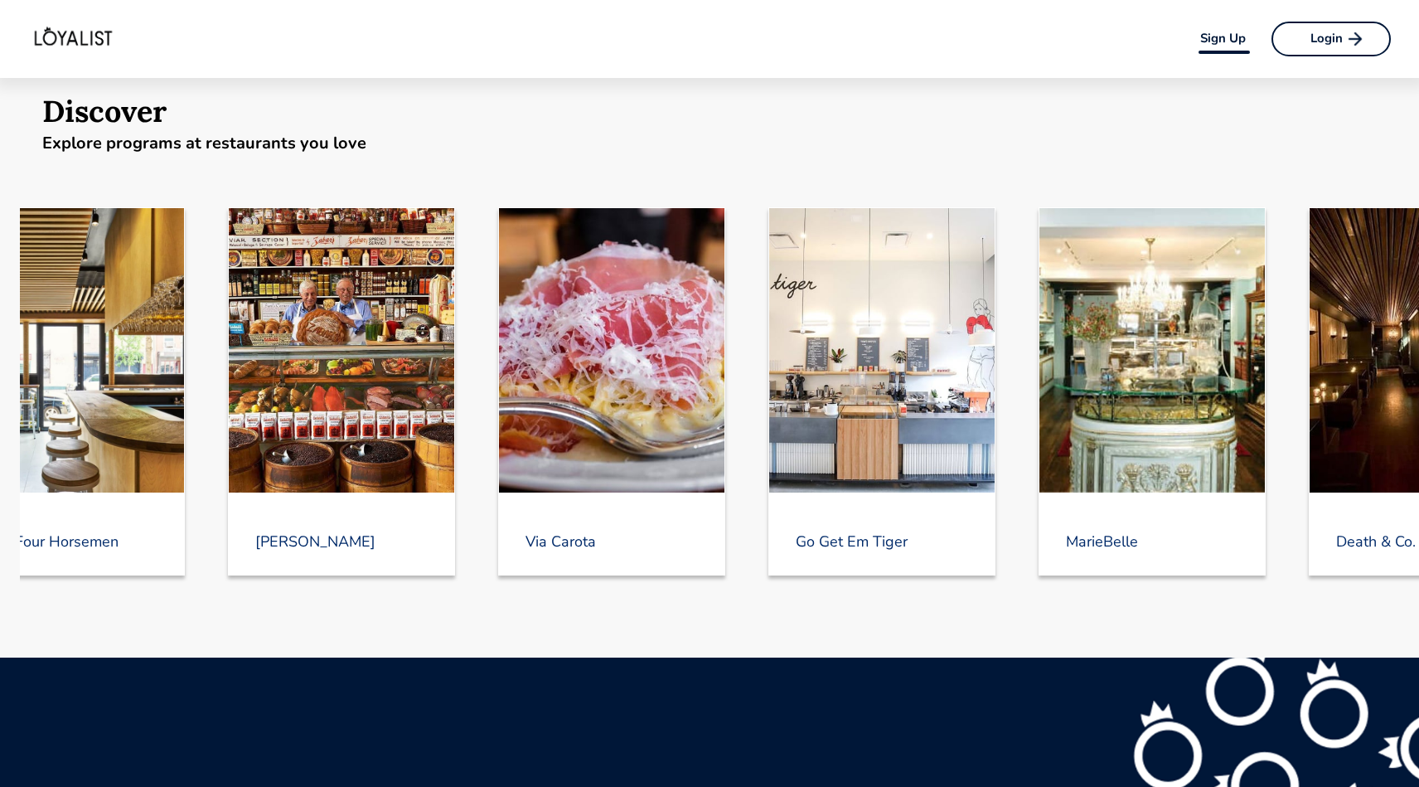 This screenshot has width=1419, height=787. I want to click on div: Sign Up, so click(1224, 38).